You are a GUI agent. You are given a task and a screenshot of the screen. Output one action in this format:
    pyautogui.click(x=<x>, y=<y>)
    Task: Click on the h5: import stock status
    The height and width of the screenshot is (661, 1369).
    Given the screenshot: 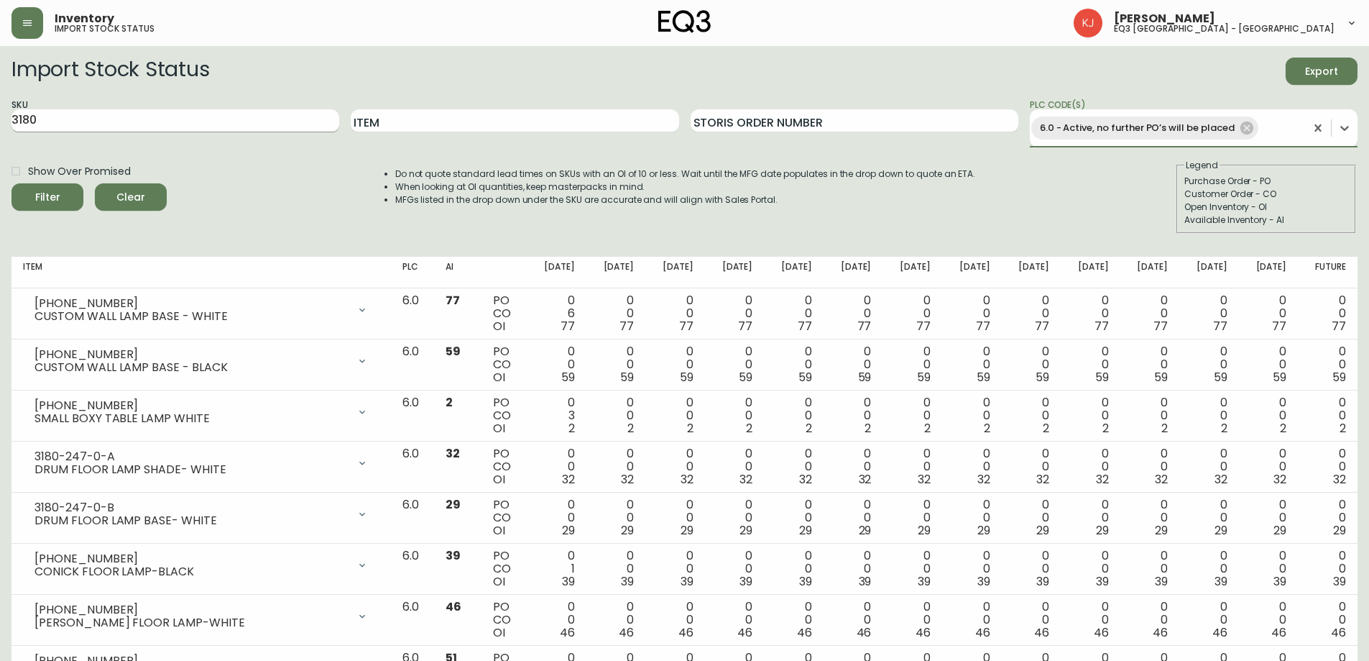 What is the action you would take?
    pyautogui.click(x=104, y=29)
    